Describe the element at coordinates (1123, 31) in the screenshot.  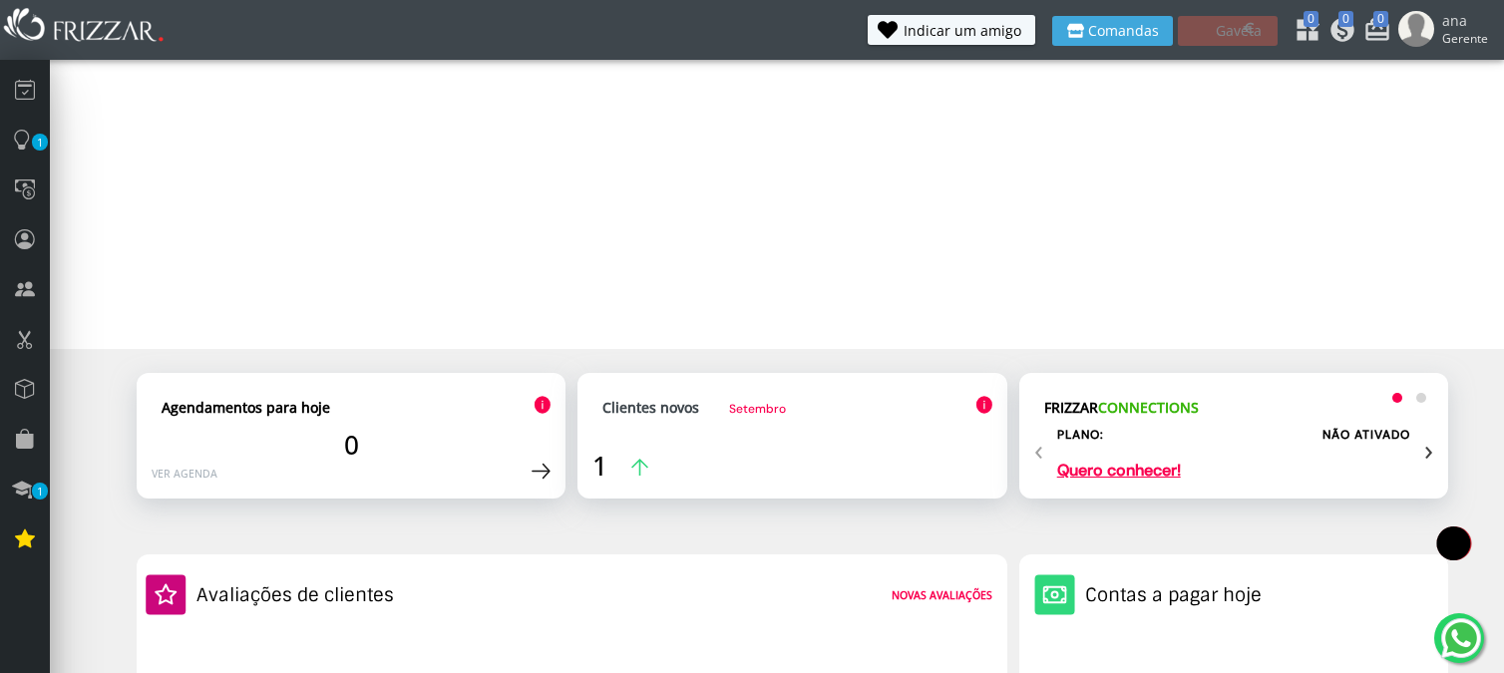
I see `span: Comandas` at that location.